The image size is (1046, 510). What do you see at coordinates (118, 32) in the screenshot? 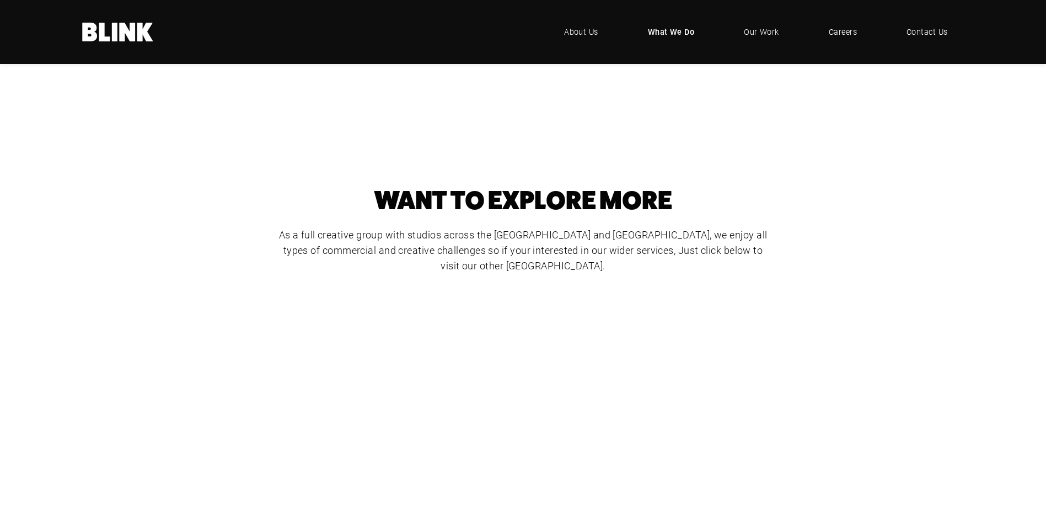
I see `a: Home` at bounding box center [118, 32].